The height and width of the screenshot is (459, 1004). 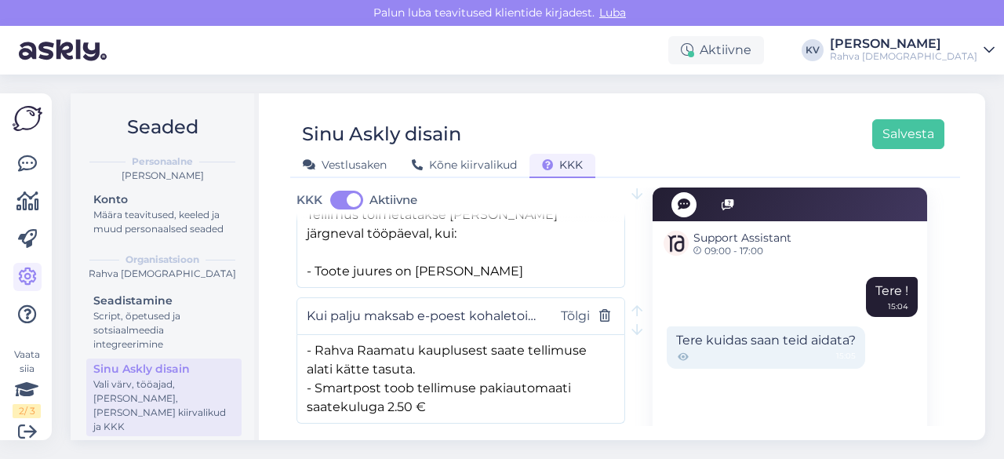 I want to click on span: Kõne kiirvalikud, so click(x=464, y=165).